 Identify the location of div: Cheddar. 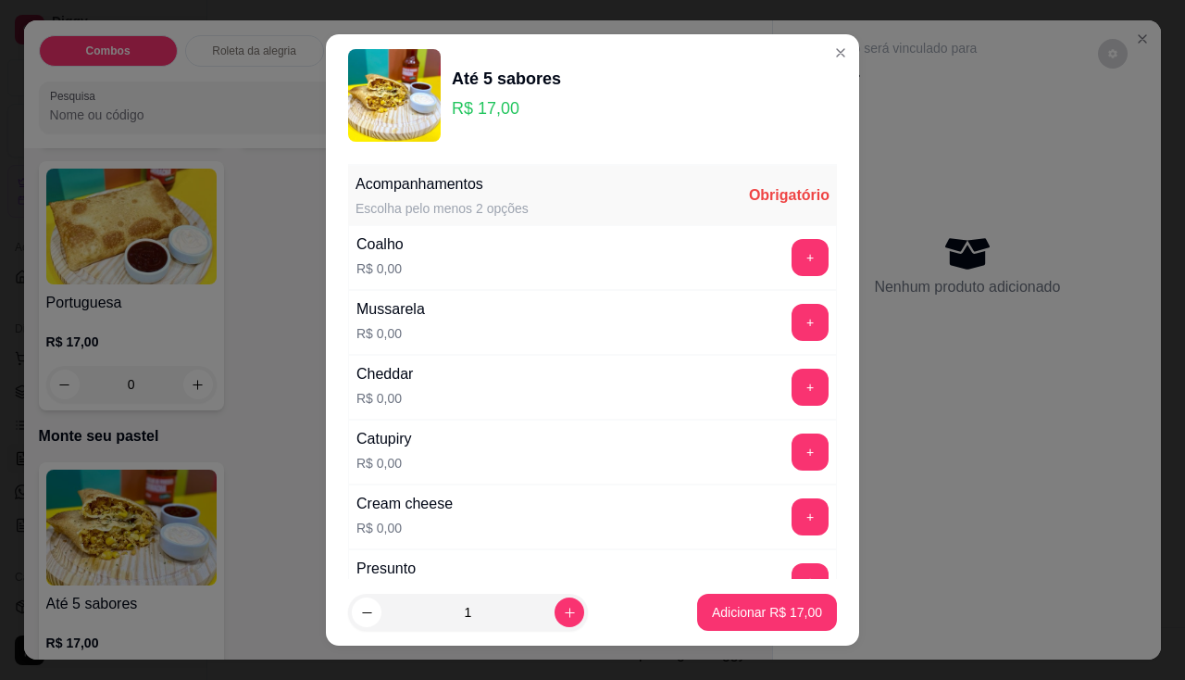
(384, 374).